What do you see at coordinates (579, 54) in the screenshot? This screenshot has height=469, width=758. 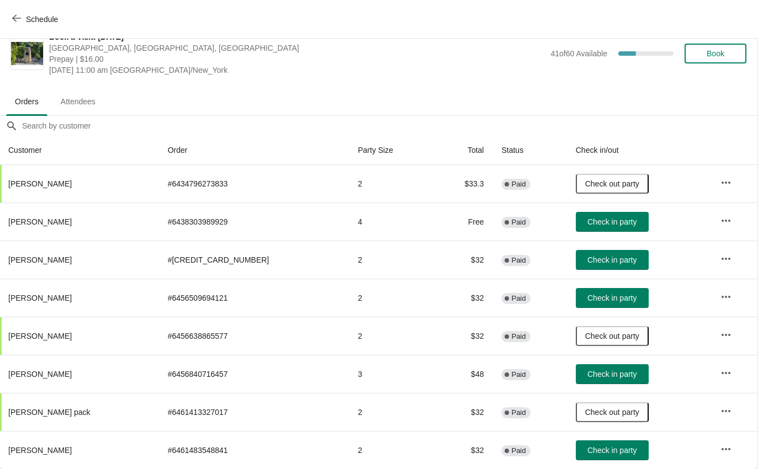 I see `span: 41 of 60 Available` at bounding box center [579, 54].